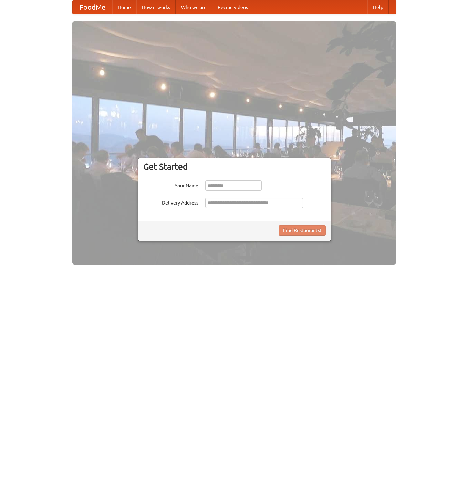 The width and height of the screenshot is (468, 488). Describe the element at coordinates (124, 7) in the screenshot. I see `a: Home` at that location.